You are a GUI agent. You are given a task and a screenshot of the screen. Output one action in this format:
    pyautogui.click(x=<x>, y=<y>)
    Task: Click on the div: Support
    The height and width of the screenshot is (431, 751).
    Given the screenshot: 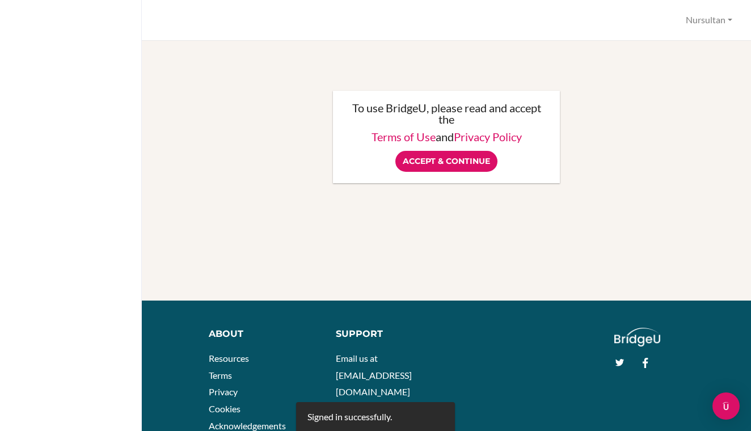 What is the action you would take?
    pyautogui.click(x=387, y=334)
    